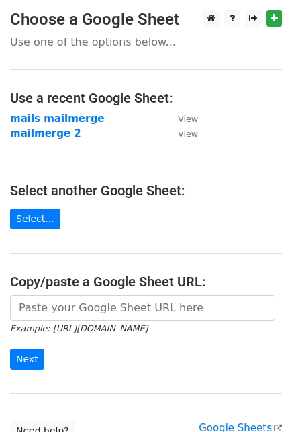  I want to click on a: Select..., so click(35, 219).